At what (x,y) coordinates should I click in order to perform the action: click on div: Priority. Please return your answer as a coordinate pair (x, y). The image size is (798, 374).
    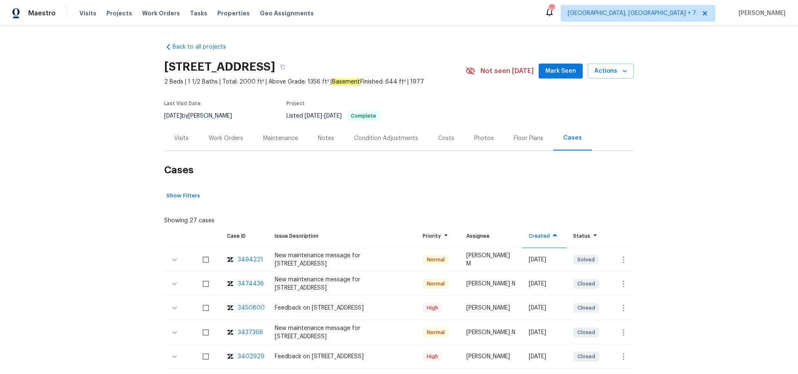
    Looking at the image, I should click on (438, 236).